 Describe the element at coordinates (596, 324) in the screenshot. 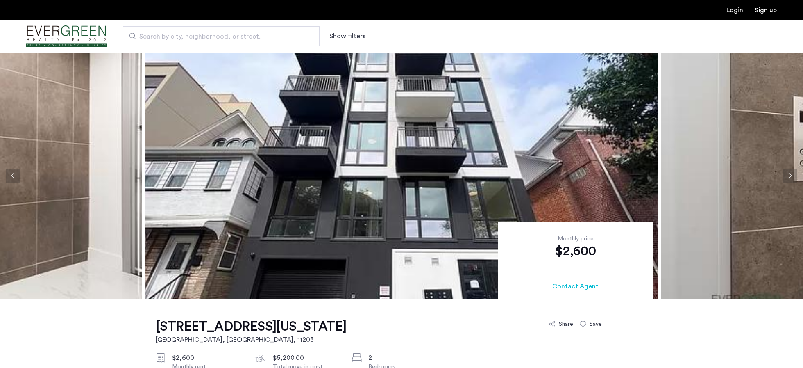

I see `div: Save` at that location.